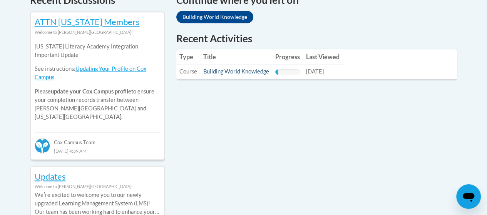 The width and height of the screenshot is (487, 215). I want to click on p: See instructions:, so click(97, 73).